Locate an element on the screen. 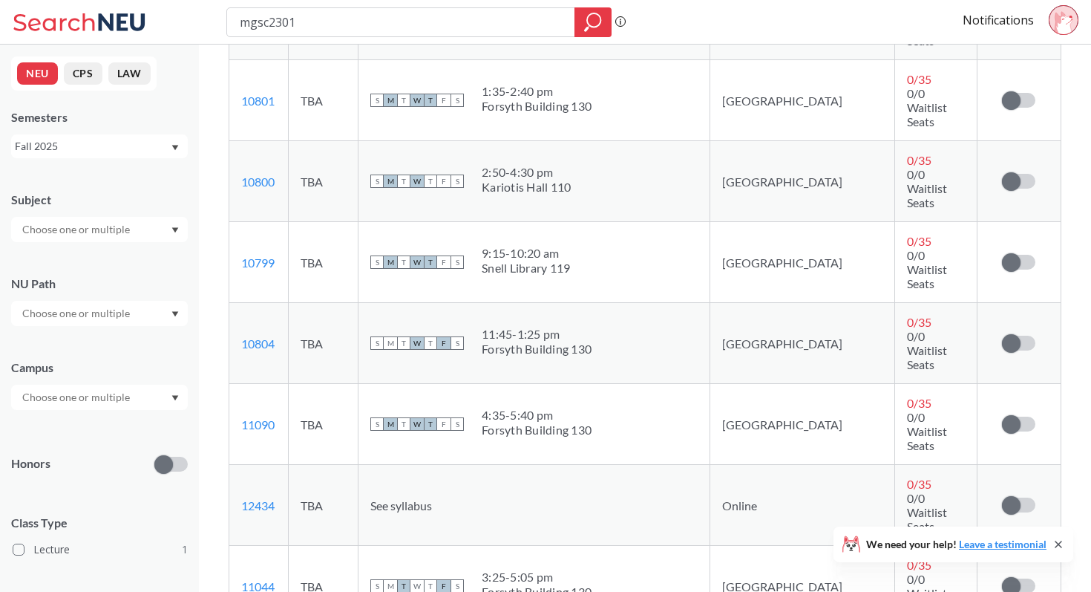 The image size is (1091, 592). a: 10804 is located at coordinates (258, 343).